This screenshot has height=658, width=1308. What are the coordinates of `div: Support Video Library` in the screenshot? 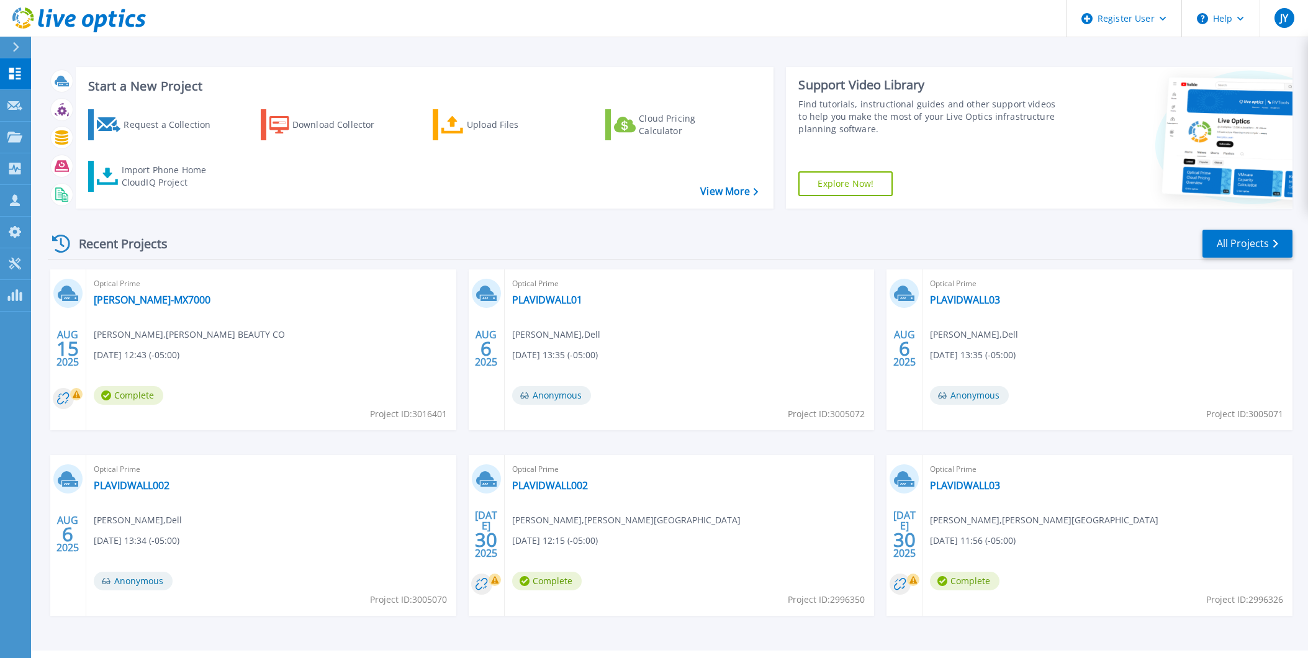 It's located at (928, 85).